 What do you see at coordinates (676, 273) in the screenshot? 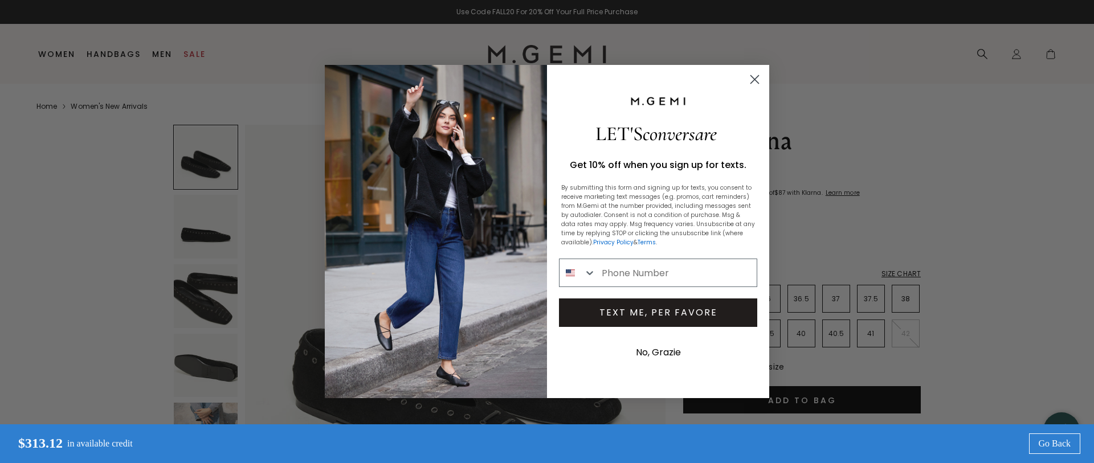
I see `input: Phone Number` at bounding box center [676, 273].